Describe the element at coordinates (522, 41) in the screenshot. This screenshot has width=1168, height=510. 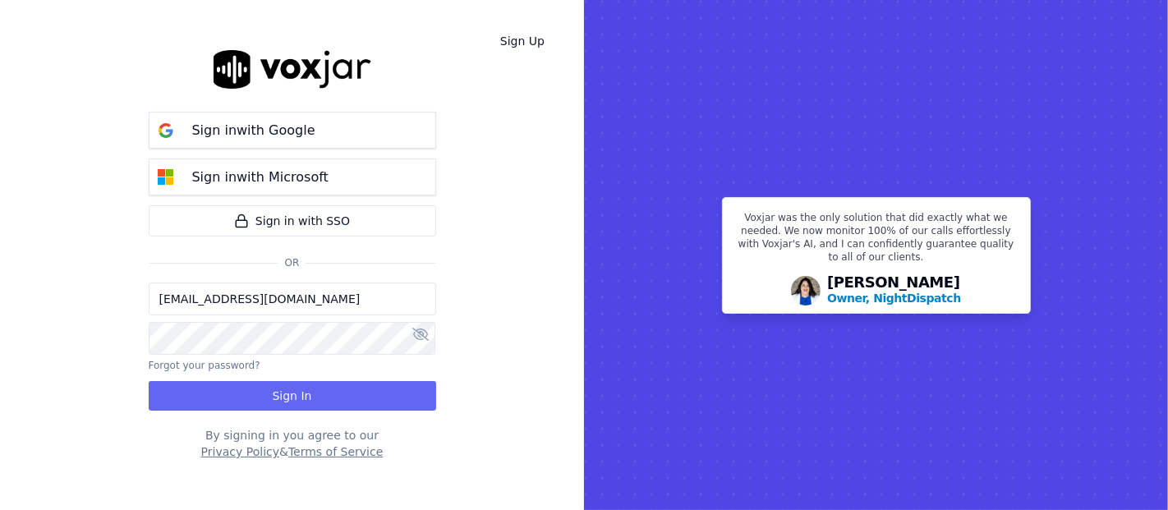
I see `a: Sign Up` at that location.